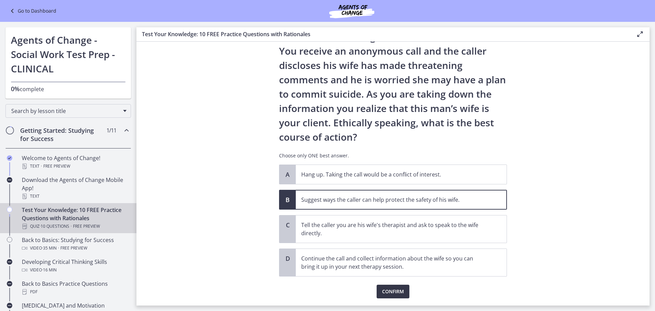  I want to click on span: C, so click(288, 225).